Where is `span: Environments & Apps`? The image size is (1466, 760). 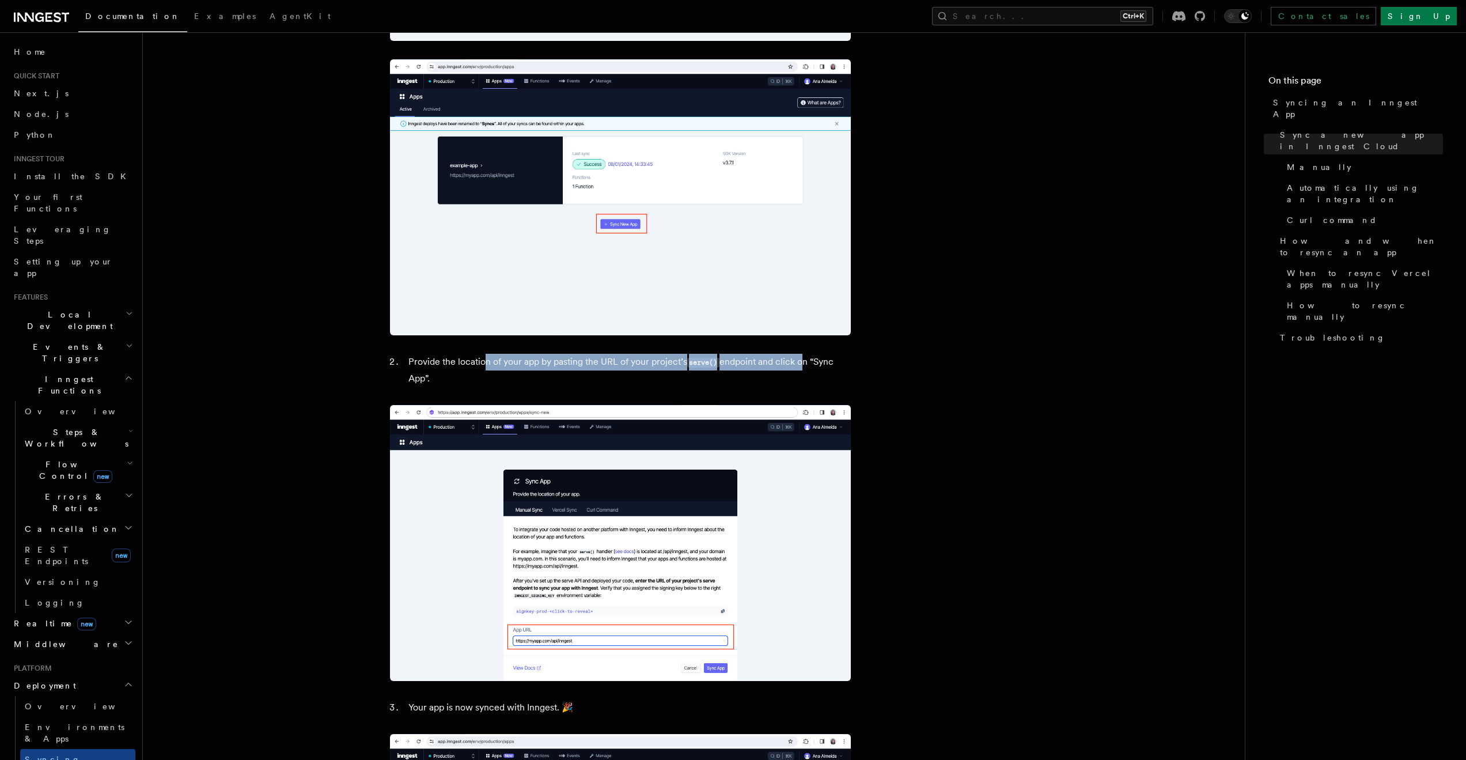
span: Environments & Apps is located at coordinates (74, 733).